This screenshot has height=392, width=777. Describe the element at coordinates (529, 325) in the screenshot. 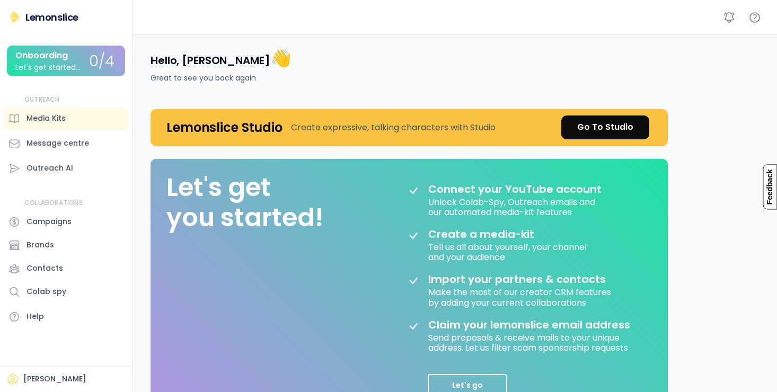

I see `div: Claim your lemonslice email address` at that location.